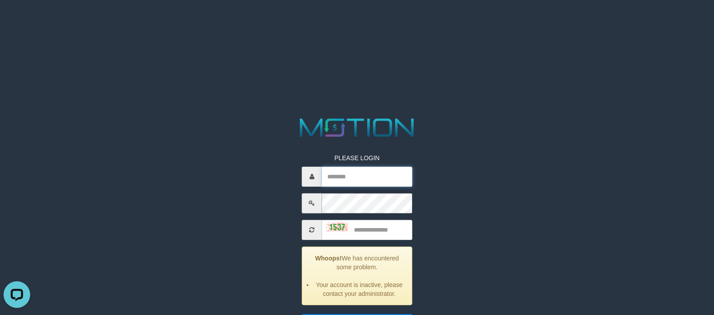  I want to click on p: PLEASE LOGIN, so click(357, 157).